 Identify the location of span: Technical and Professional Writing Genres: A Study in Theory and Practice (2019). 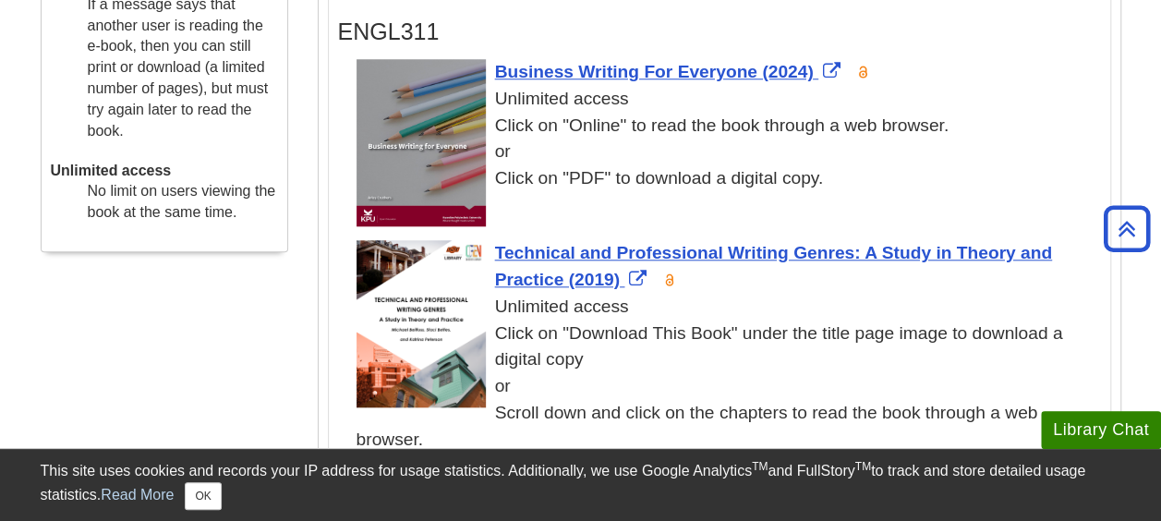
(773, 266).